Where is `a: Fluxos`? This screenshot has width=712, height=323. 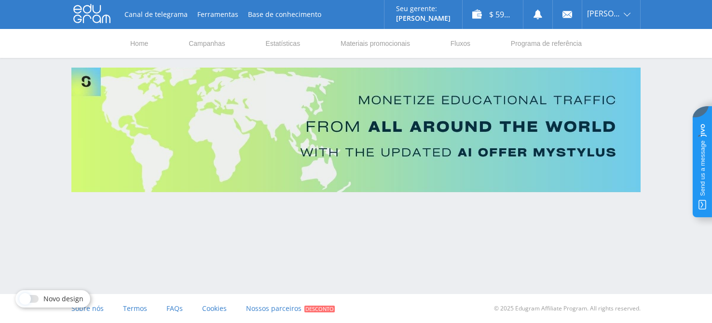
a: Fluxos is located at coordinates (460, 43).